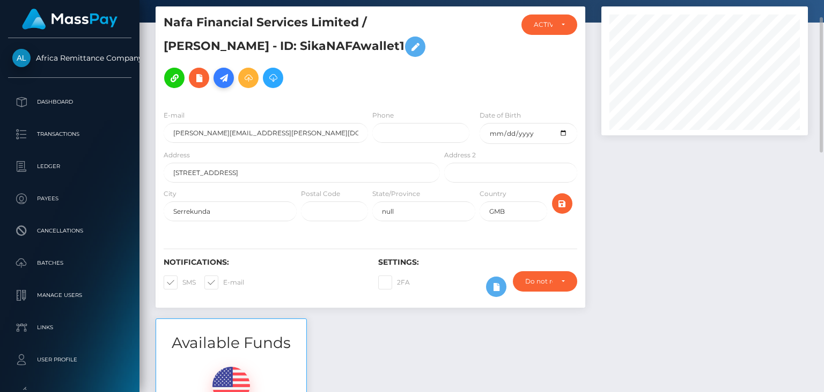  Describe the element at coordinates (70, 295) in the screenshot. I see `a: Manage Users` at that location.